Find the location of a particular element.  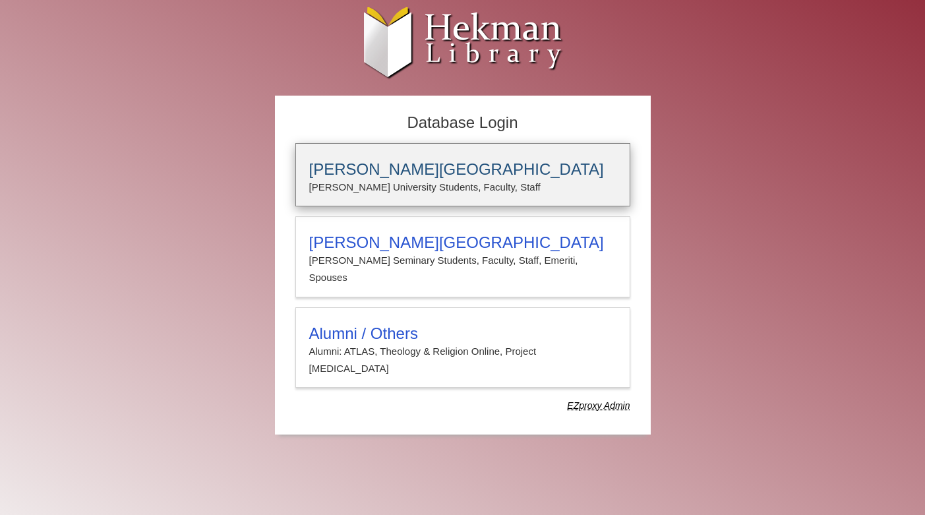

h3: Alumni / Others is located at coordinates (463, 334).